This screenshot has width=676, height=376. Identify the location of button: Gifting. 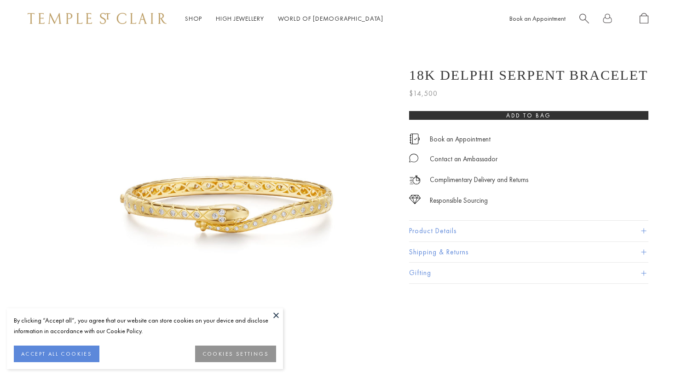
(529, 273).